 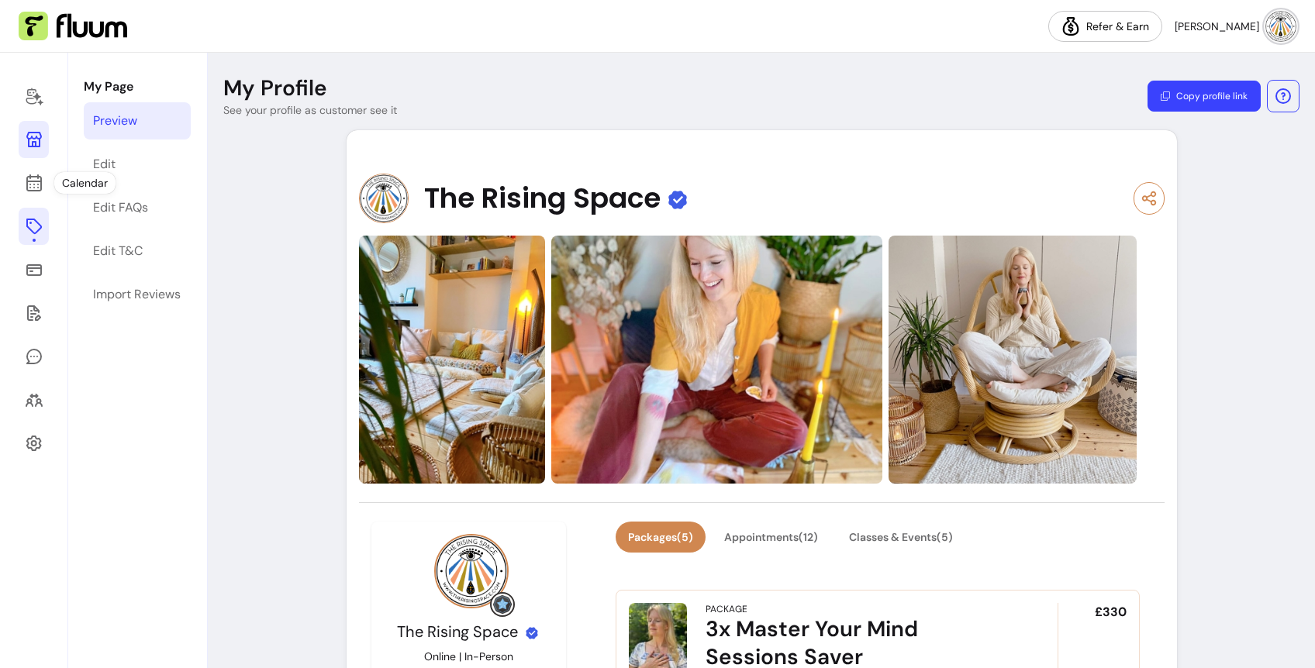 What do you see at coordinates (716, 360) in the screenshot?
I see `img: https://d22cr2pskkweo8.cloudfront.net/0a18d819-897e-44ee-b11d-3b14b08c1856` at bounding box center [716, 360].